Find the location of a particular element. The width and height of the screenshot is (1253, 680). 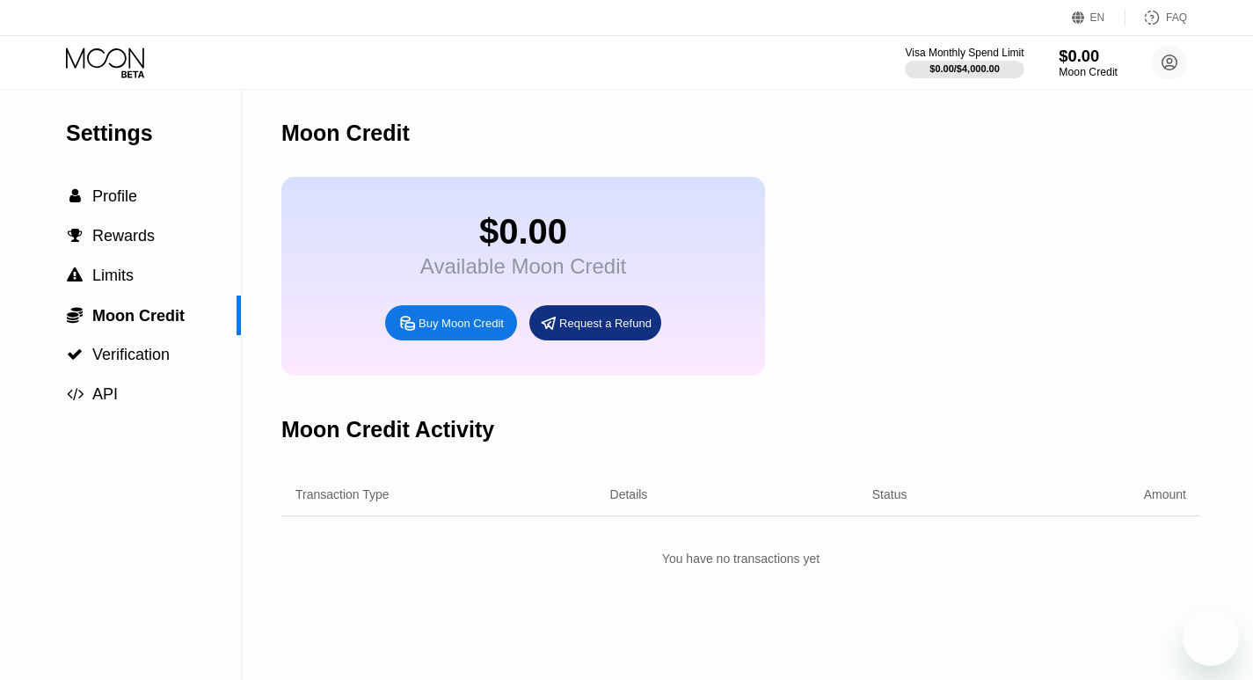

span: Limits is located at coordinates (113, 275).